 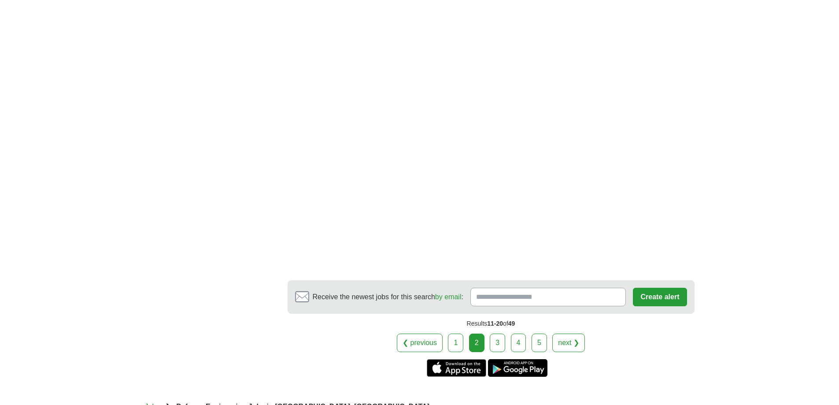 I want to click on a: 3, so click(x=497, y=342).